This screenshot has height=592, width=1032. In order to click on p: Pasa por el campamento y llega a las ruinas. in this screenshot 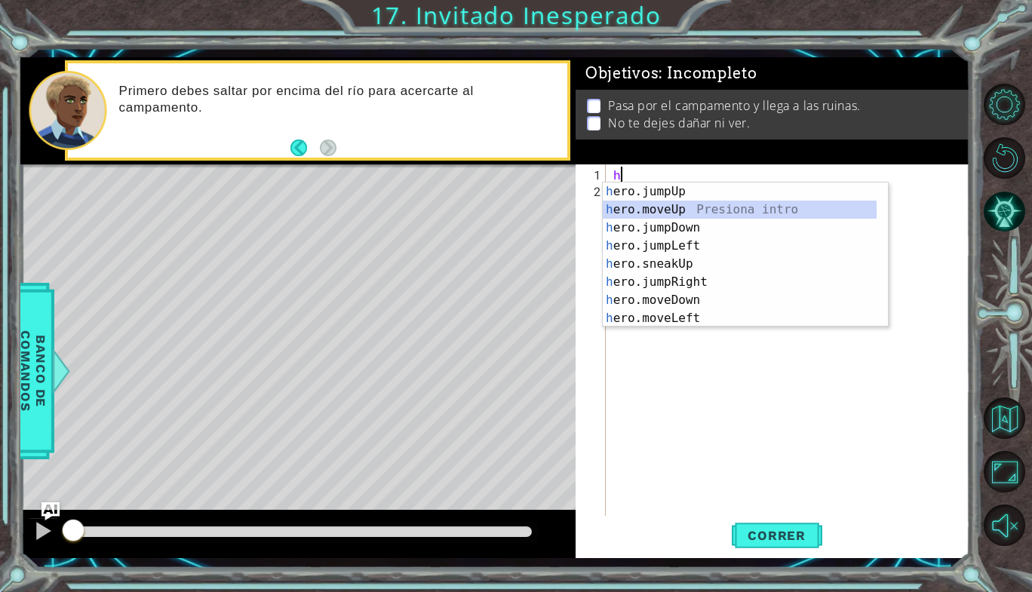, I will do `click(734, 106)`.